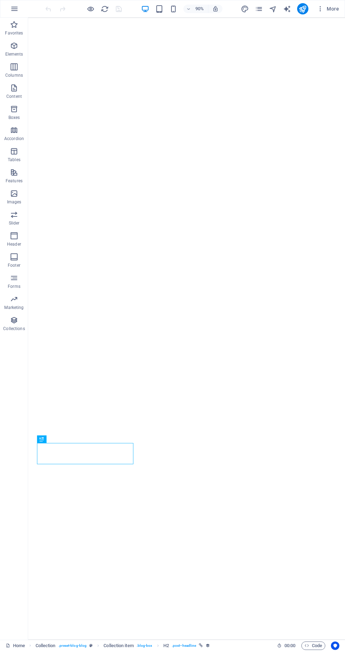 Image resolution: width=345 pixels, height=651 pixels. Describe the element at coordinates (259, 9) in the screenshot. I see `i: Pages (Ctrl+Alt+S)` at that location.